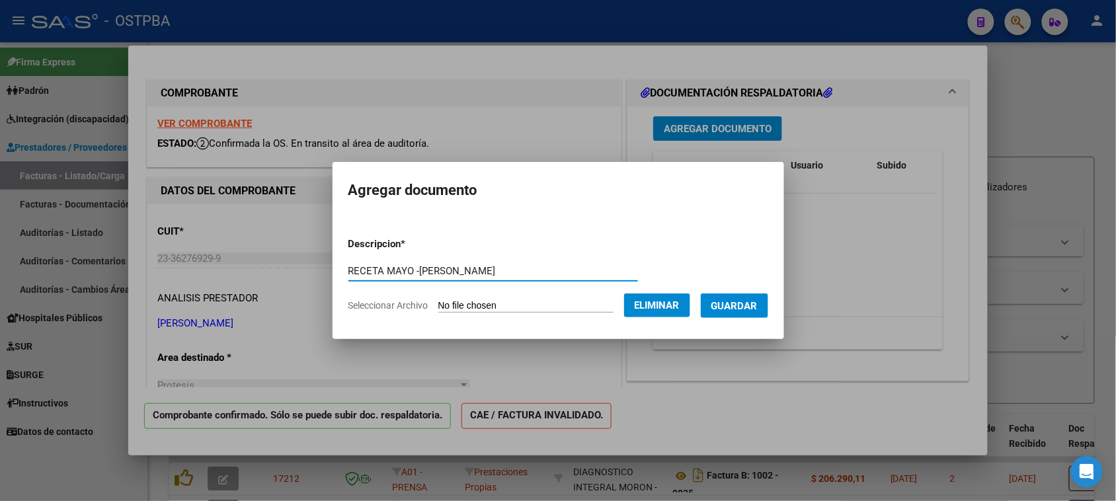 The width and height of the screenshot is (1116, 501). What do you see at coordinates (388, 305) in the screenshot?
I see `span: Seleccionar Archivo` at bounding box center [388, 305].